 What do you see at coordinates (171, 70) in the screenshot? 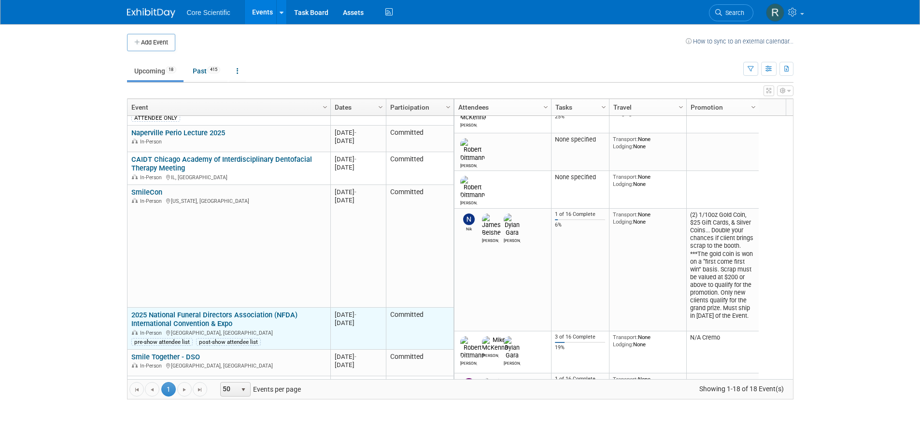
I see `span: 18` at bounding box center [171, 70].